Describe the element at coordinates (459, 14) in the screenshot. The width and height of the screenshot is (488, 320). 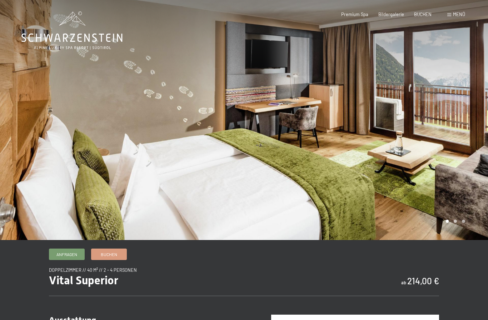
I see `span: Menü` at that location.